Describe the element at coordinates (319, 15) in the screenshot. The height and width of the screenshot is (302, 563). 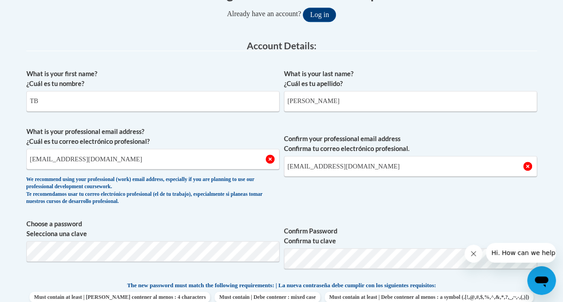
I see `button: Log in` at that location.